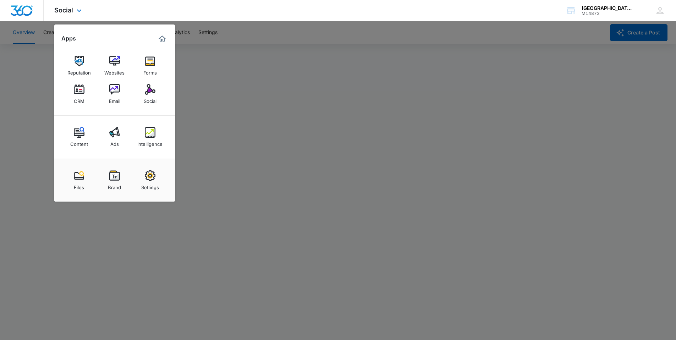 This screenshot has width=676, height=340. Describe the element at coordinates (150, 99) in the screenshot. I see `div: Social` at that location.